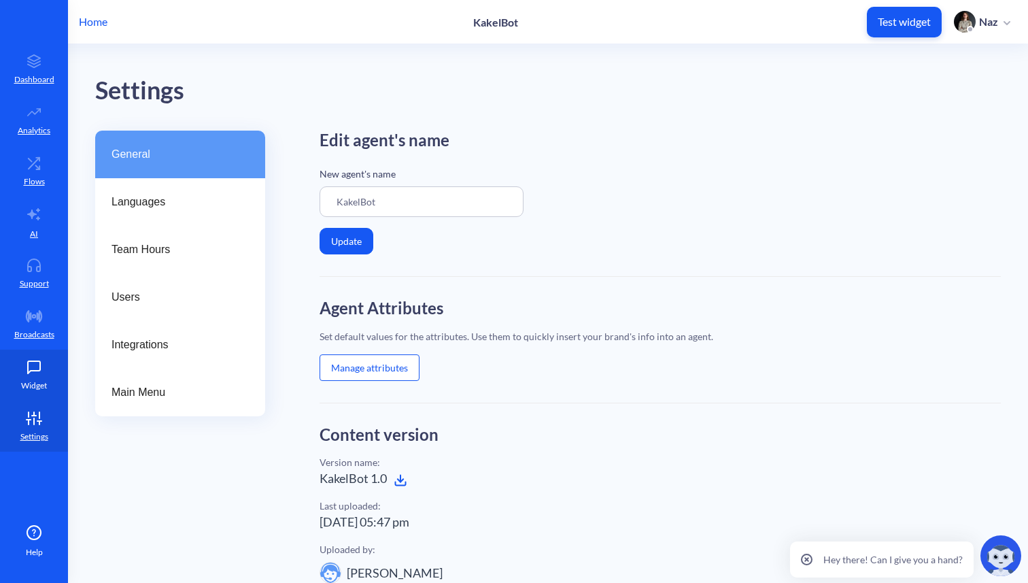 This screenshot has height=583, width=1028. What do you see at coordinates (180, 345) in the screenshot?
I see `div: Integrations` at bounding box center [180, 345].